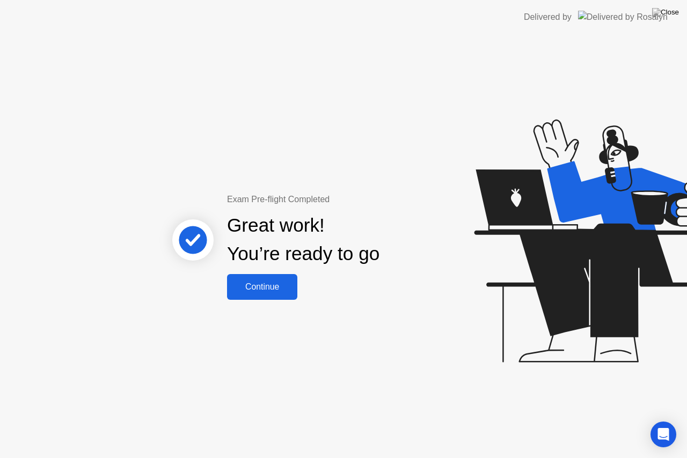 The height and width of the screenshot is (458, 687). Describe the element at coordinates (303, 240) in the screenshot. I see `div: Great work! You’re ready to go` at that location.